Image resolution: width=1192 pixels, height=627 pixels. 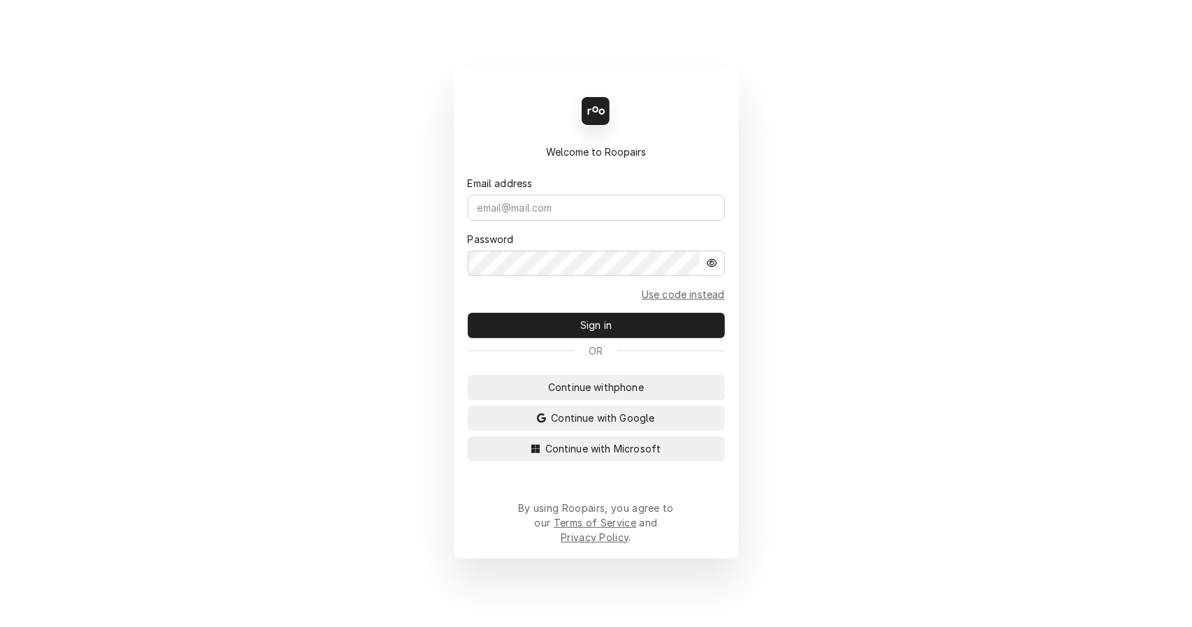 What do you see at coordinates (596, 325) in the screenshot?
I see `button: Sign in` at bounding box center [596, 325].